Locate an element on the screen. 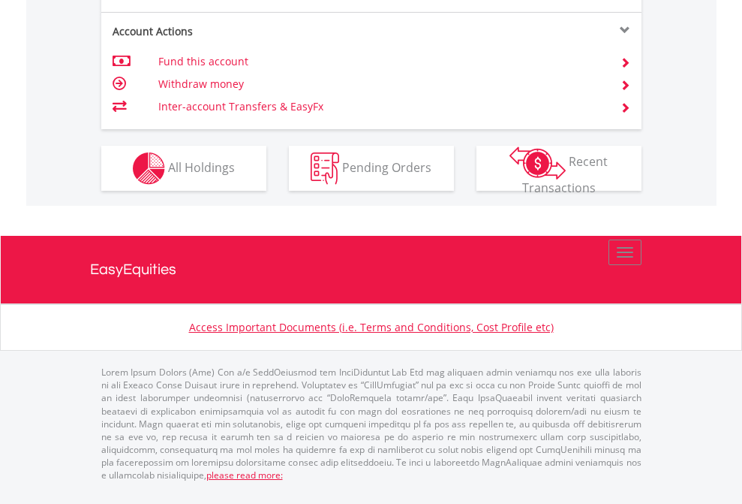  img: transactions-zar-wht.png is located at coordinates (537, 163).